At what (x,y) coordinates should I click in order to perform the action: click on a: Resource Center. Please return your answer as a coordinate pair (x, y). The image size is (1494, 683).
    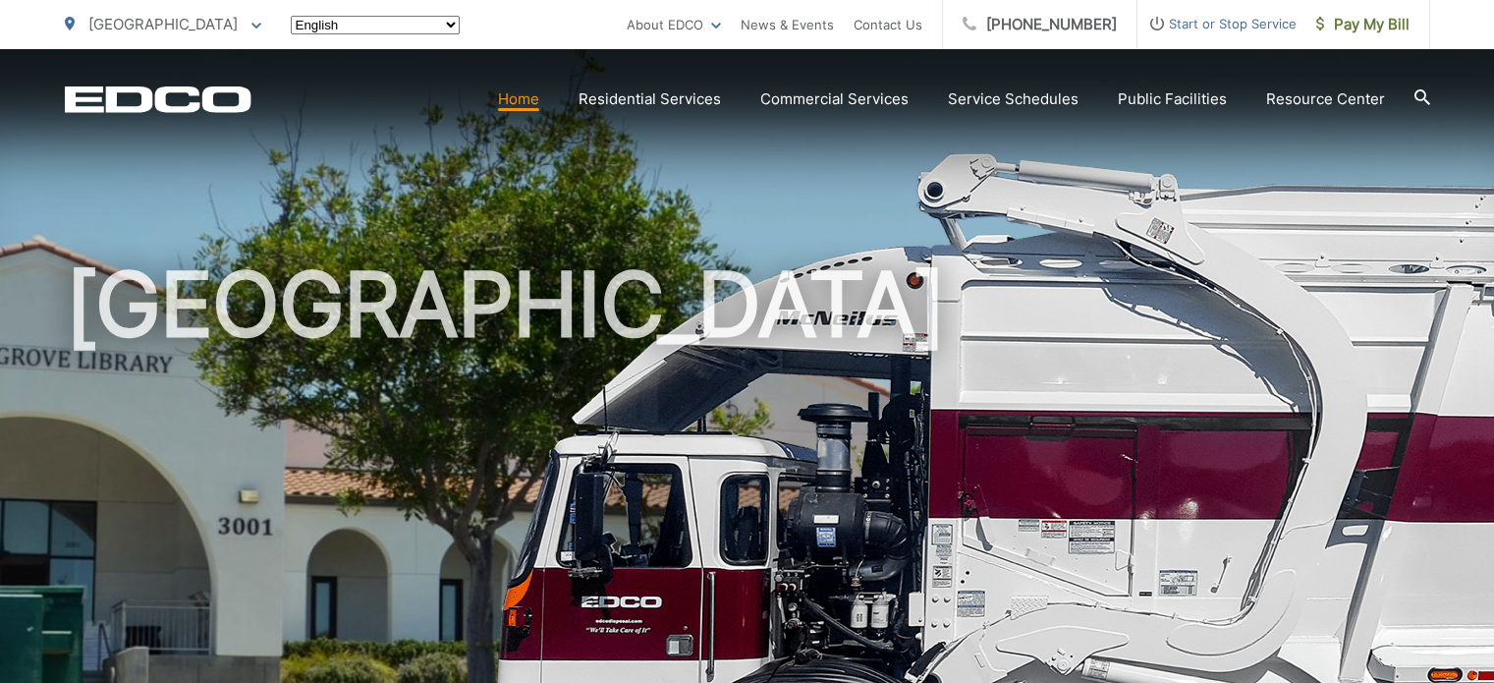
    Looking at the image, I should click on (1325, 99).